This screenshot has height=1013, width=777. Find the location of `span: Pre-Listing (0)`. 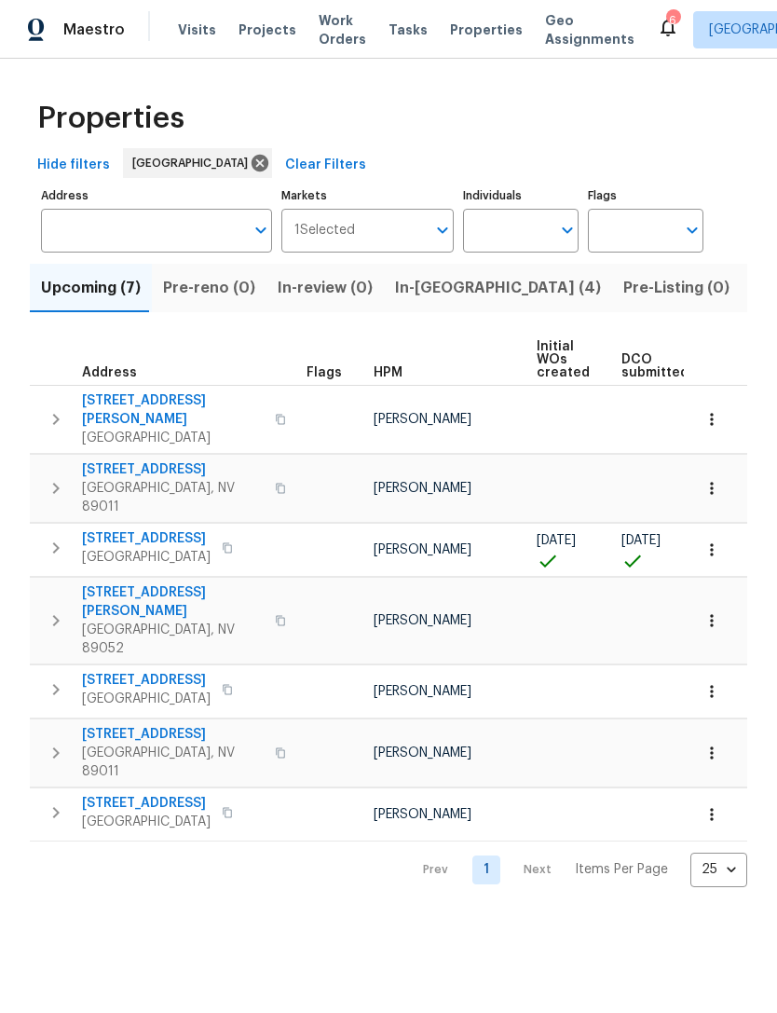

span: Pre-Listing (0) is located at coordinates (676, 288).